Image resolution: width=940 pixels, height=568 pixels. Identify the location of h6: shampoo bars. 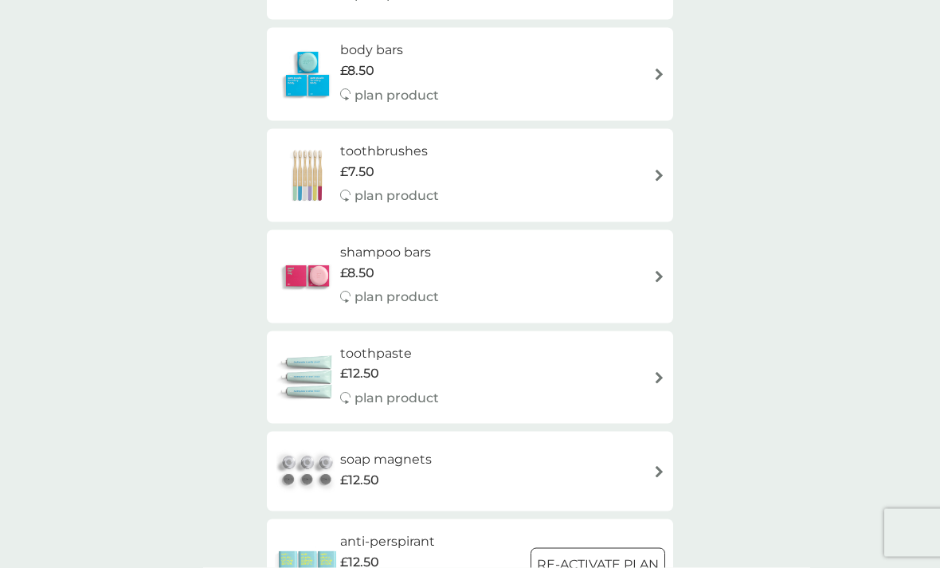
(390, 253).